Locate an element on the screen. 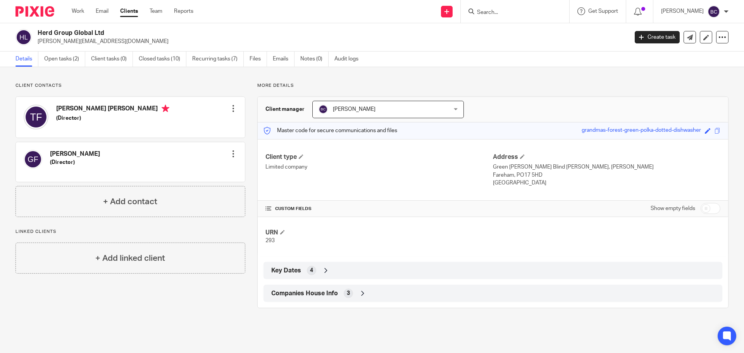  div: grandmas-forest-green-polka-dotted-dishwasher is located at coordinates (642, 131).